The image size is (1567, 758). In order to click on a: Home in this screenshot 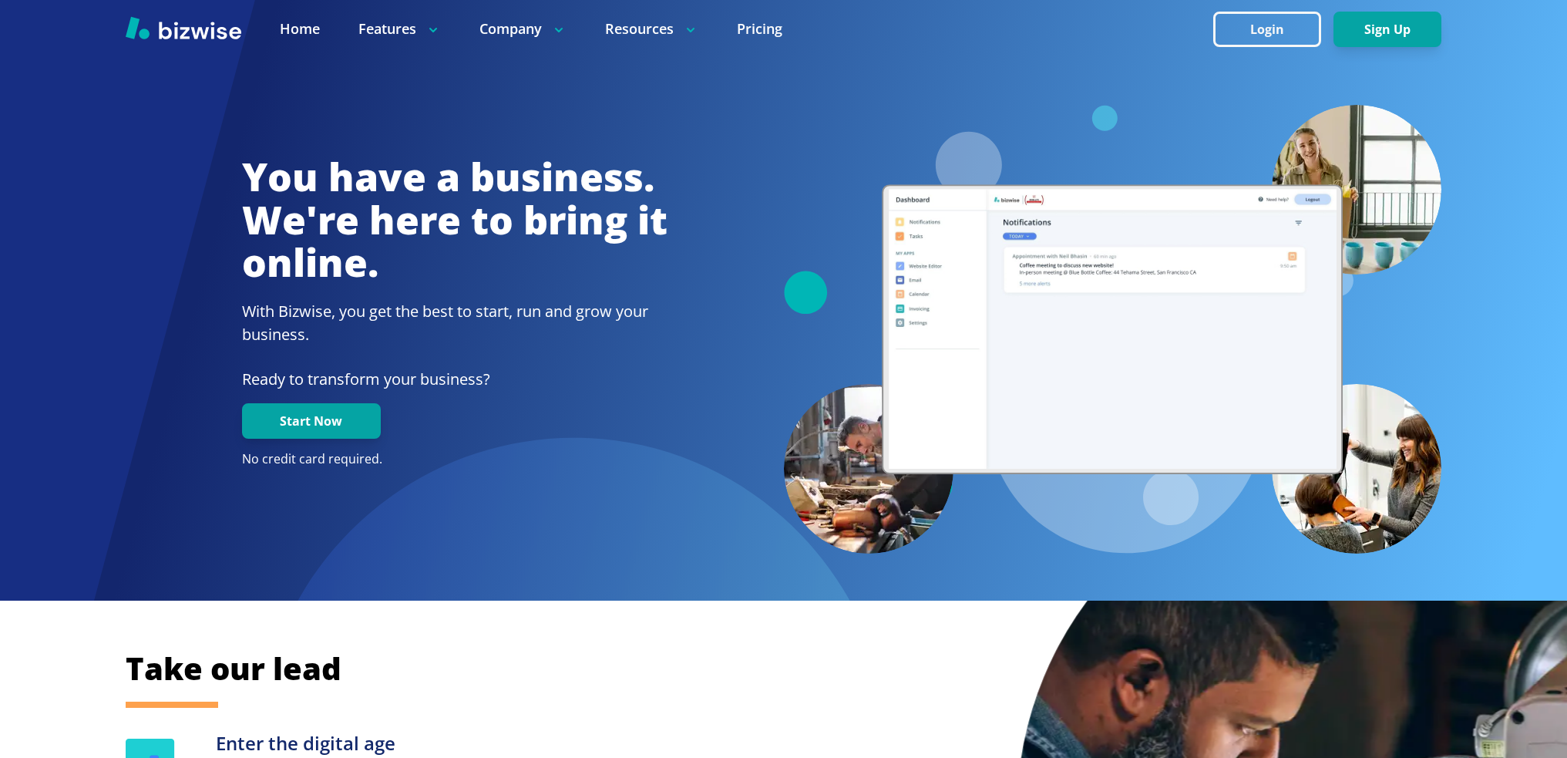, I will do `click(300, 29)`.